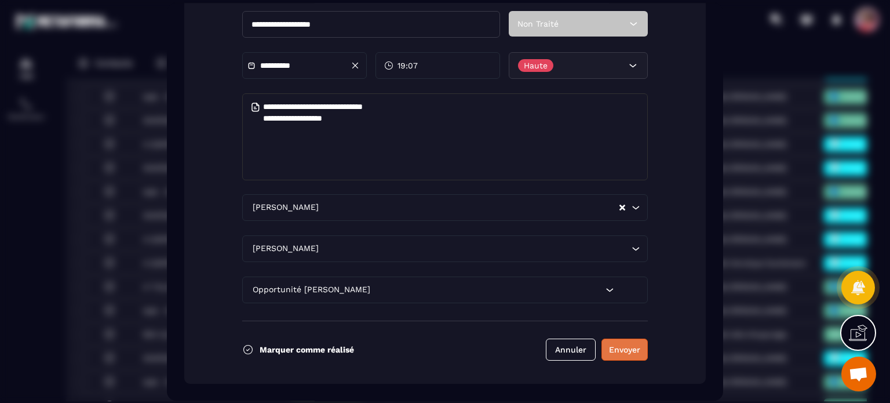 The image size is (890, 403). I want to click on p: Marquer comme réalisé, so click(307, 349).